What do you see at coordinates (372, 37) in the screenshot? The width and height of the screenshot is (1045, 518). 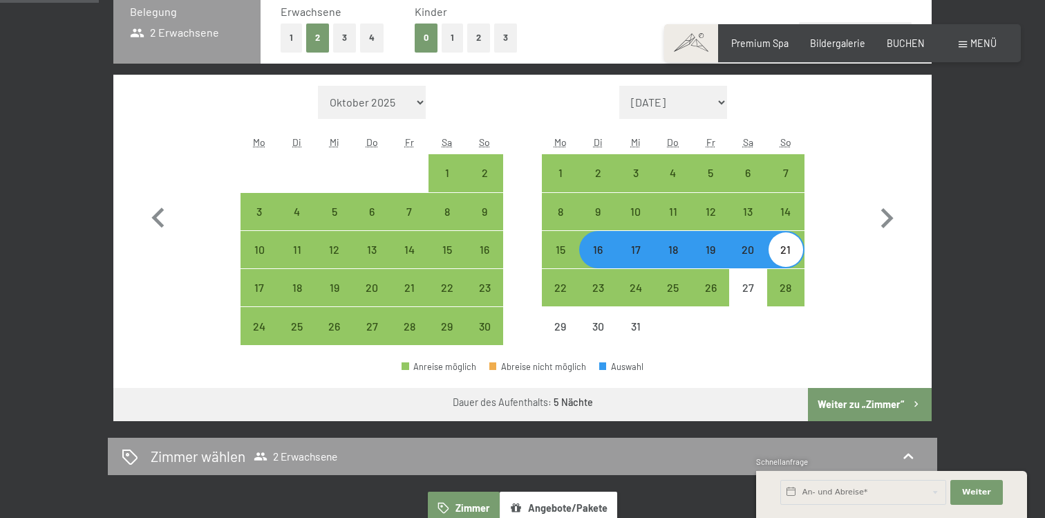 I see `button: 4` at bounding box center [372, 37].